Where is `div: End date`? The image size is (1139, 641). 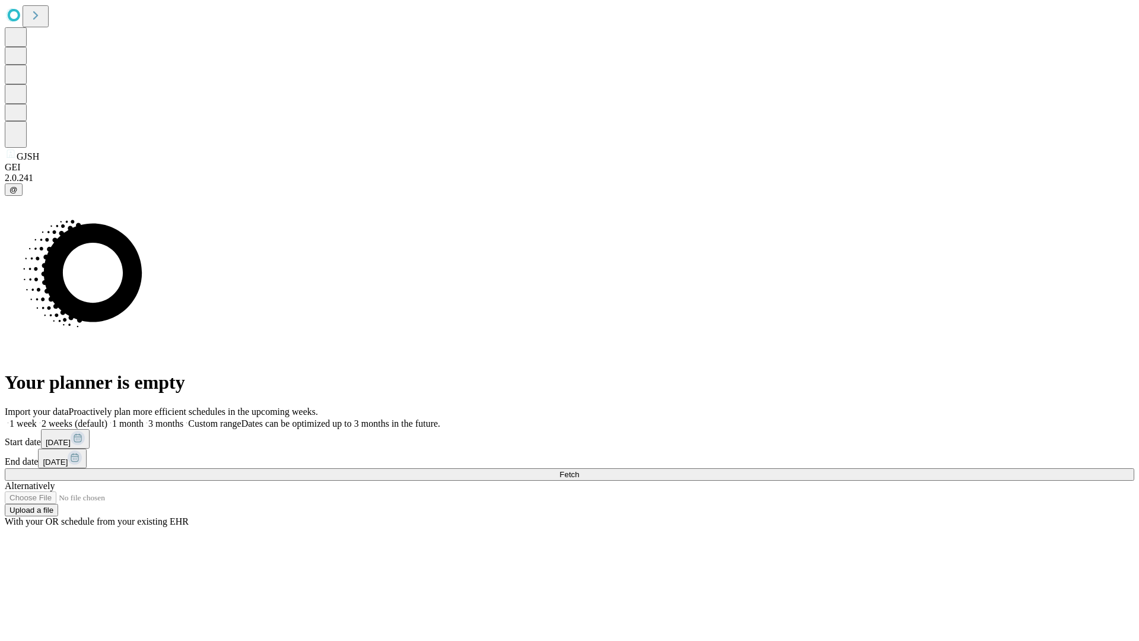
div: End date is located at coordinates (570, 458).